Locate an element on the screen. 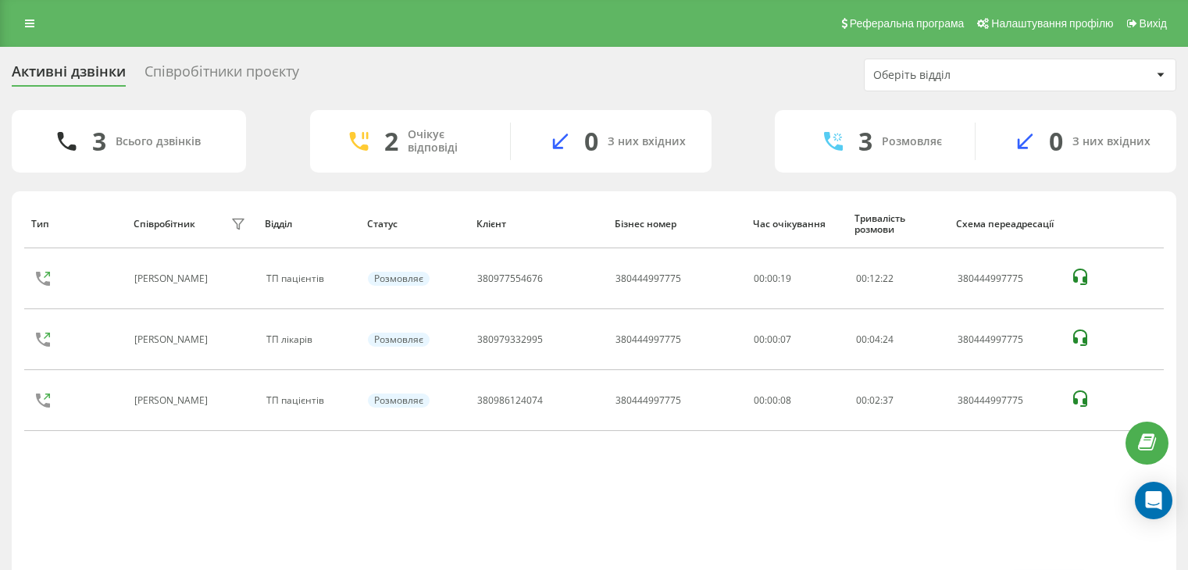 This screenshot has height=570, width=1188. span: 12 is located at coordinates (875, 278).